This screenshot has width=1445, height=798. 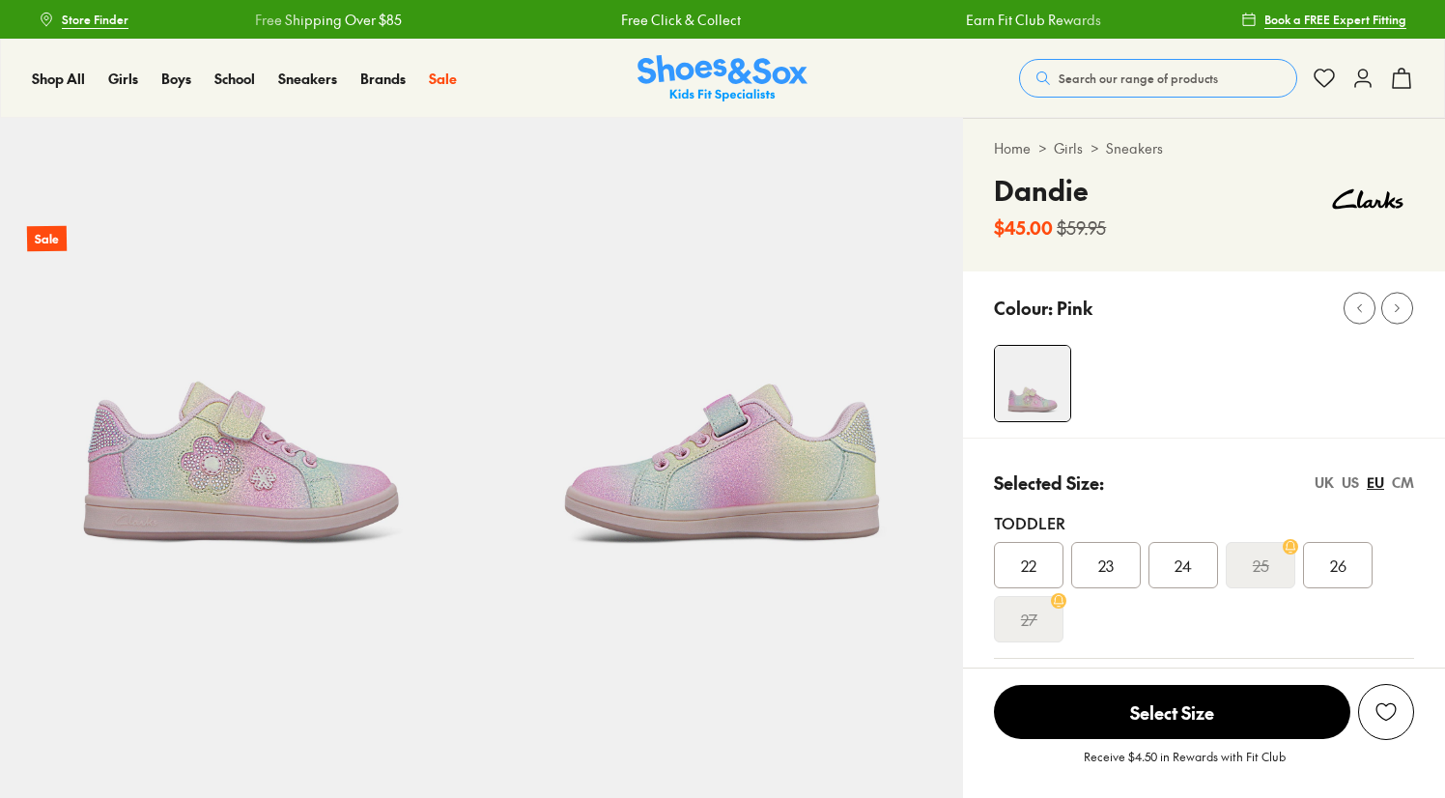 I want to click on p: Receive $4.50 in Rewards with Fit Club, so click(x=1184, y=765).